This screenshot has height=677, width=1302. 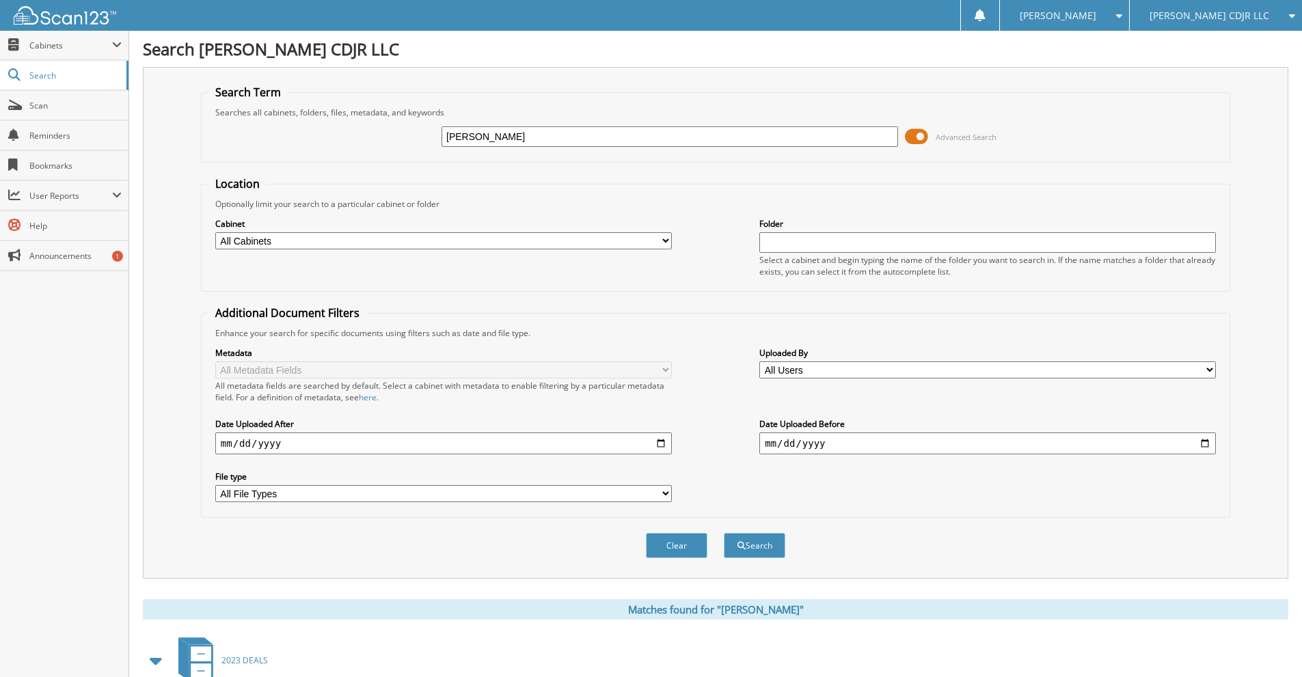 I want to click on div: Enhance your search for specific documents using filters such as date and file type., so click(x=716, y=333).